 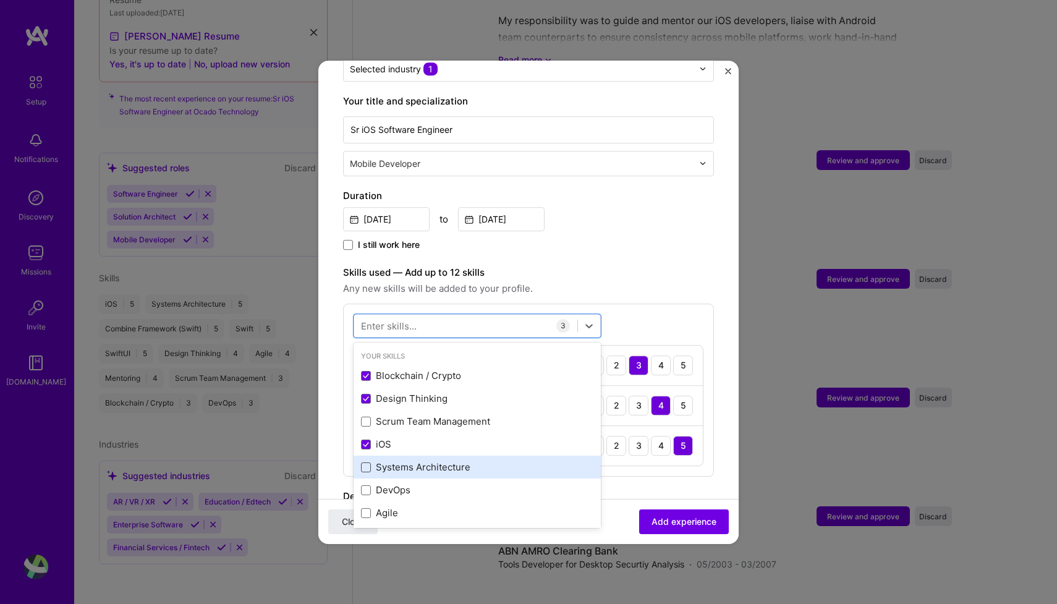 I want to click on div: Your Skills, so click(x=477, y=356).